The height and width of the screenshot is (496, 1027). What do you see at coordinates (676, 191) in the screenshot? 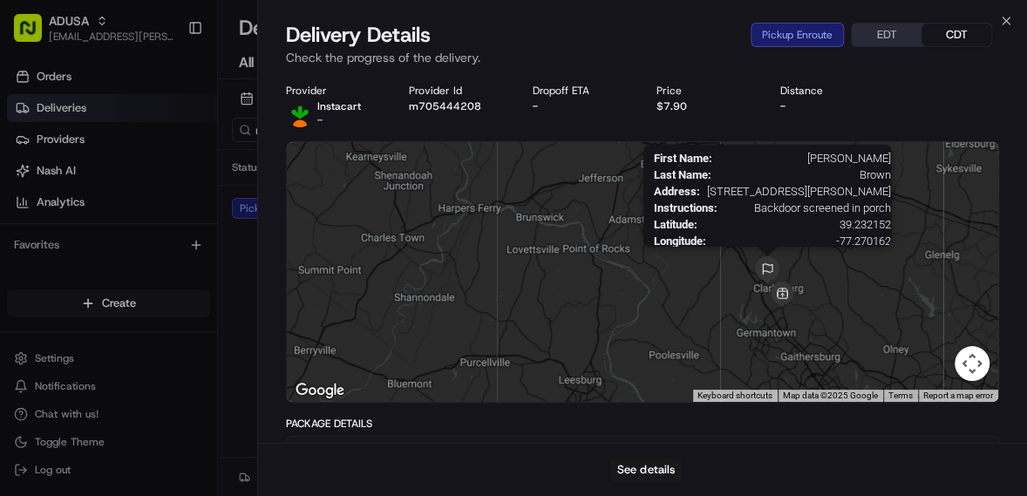
I see `span: Address :` at bounding box center [676, 191].